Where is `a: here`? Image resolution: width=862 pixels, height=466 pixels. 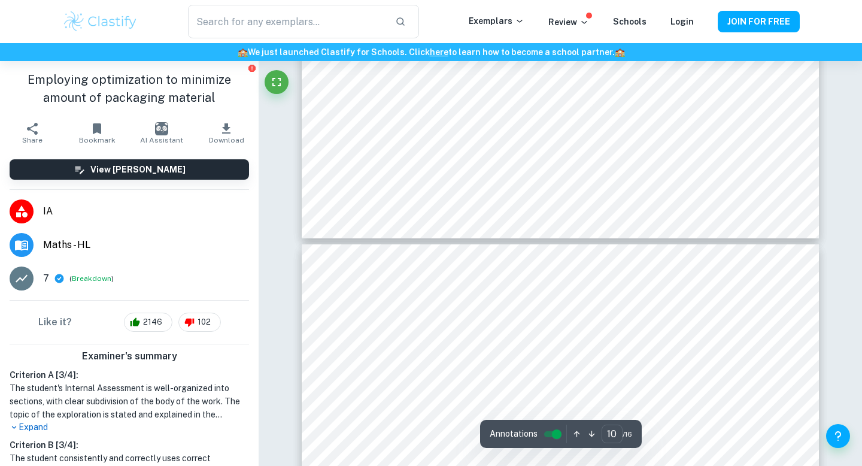
a: here is located at coordinates (439, 52).